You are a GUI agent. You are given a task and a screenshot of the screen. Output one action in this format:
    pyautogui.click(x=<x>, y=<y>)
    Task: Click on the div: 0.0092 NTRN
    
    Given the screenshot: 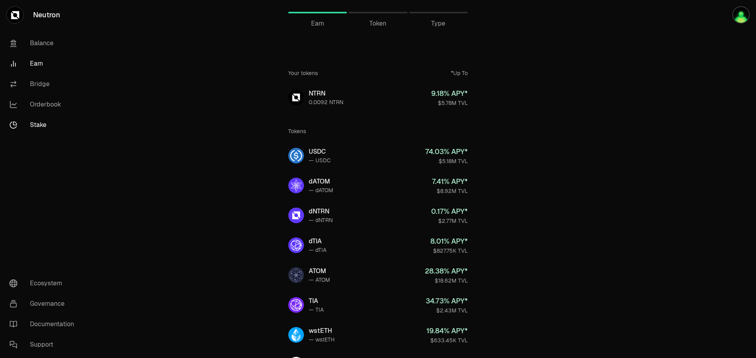 What is the action you would take?
    pyautogui.click(x=326, y=102)
    